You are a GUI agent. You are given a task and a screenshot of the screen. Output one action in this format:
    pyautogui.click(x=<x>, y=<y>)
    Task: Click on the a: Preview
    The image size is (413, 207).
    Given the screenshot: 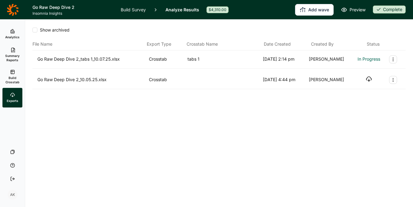 What is the action you would take?
    pyautogui.click(x=353, y=10)
    